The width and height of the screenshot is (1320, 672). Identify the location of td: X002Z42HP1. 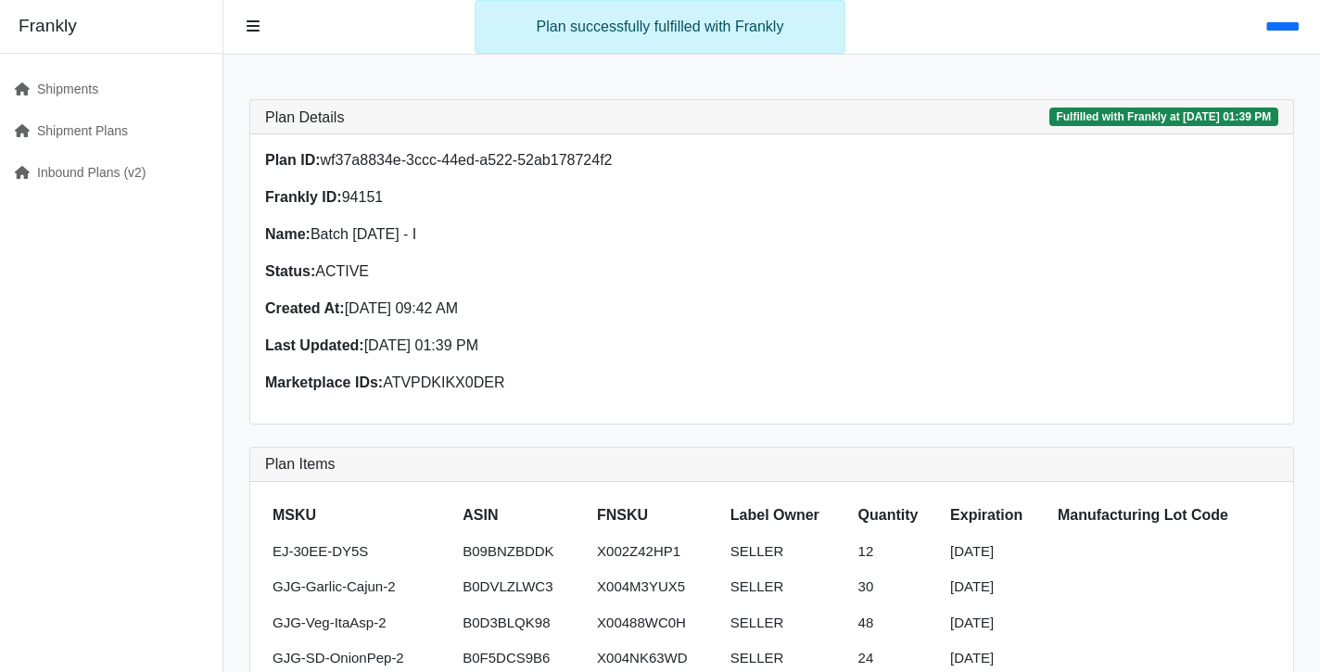
(656, 552).